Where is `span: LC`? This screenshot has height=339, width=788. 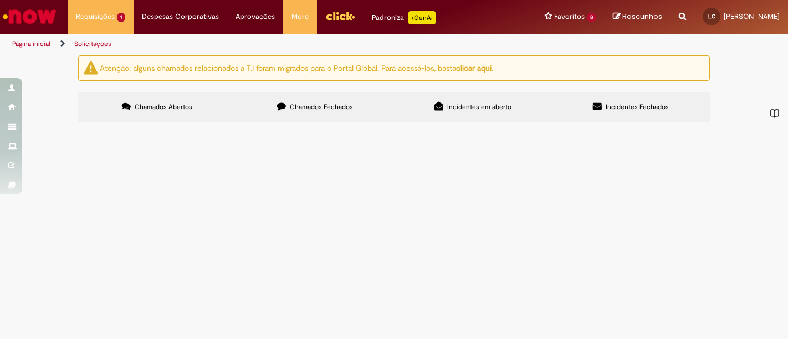
span: LC is located at coordinates (712, 16).